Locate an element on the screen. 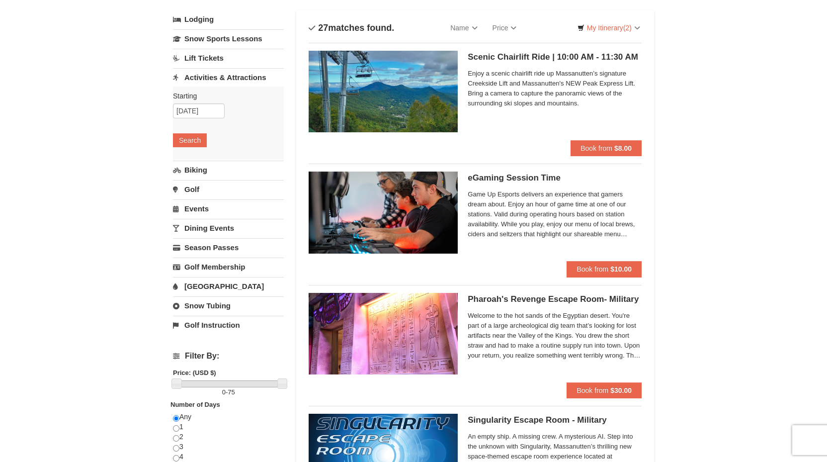 Image resolution: width=827 pixels, height=462 pixels. strong: Price: (USD $) is located at coordinates (194, 372).